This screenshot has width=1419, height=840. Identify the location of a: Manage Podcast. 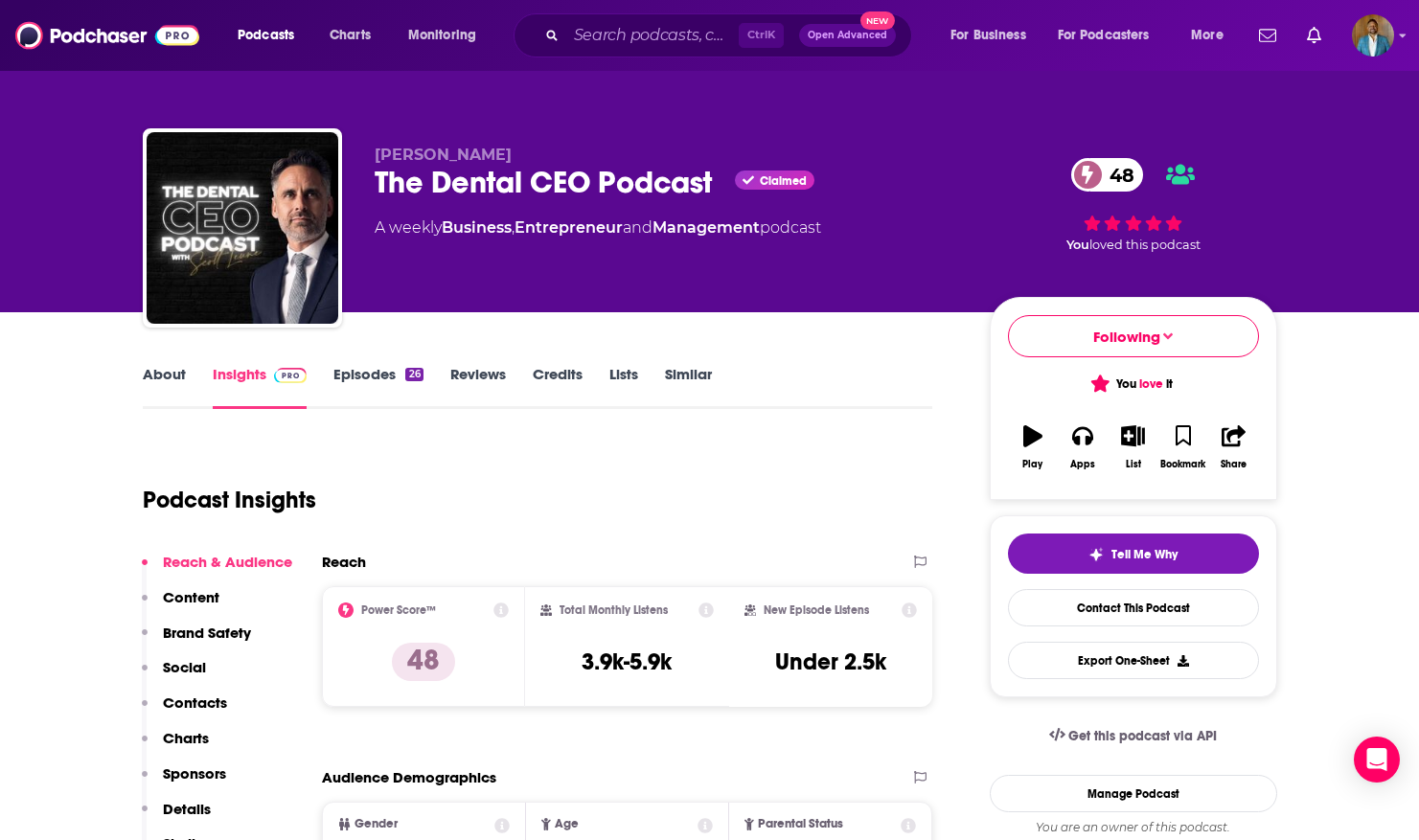
(1133, 793).